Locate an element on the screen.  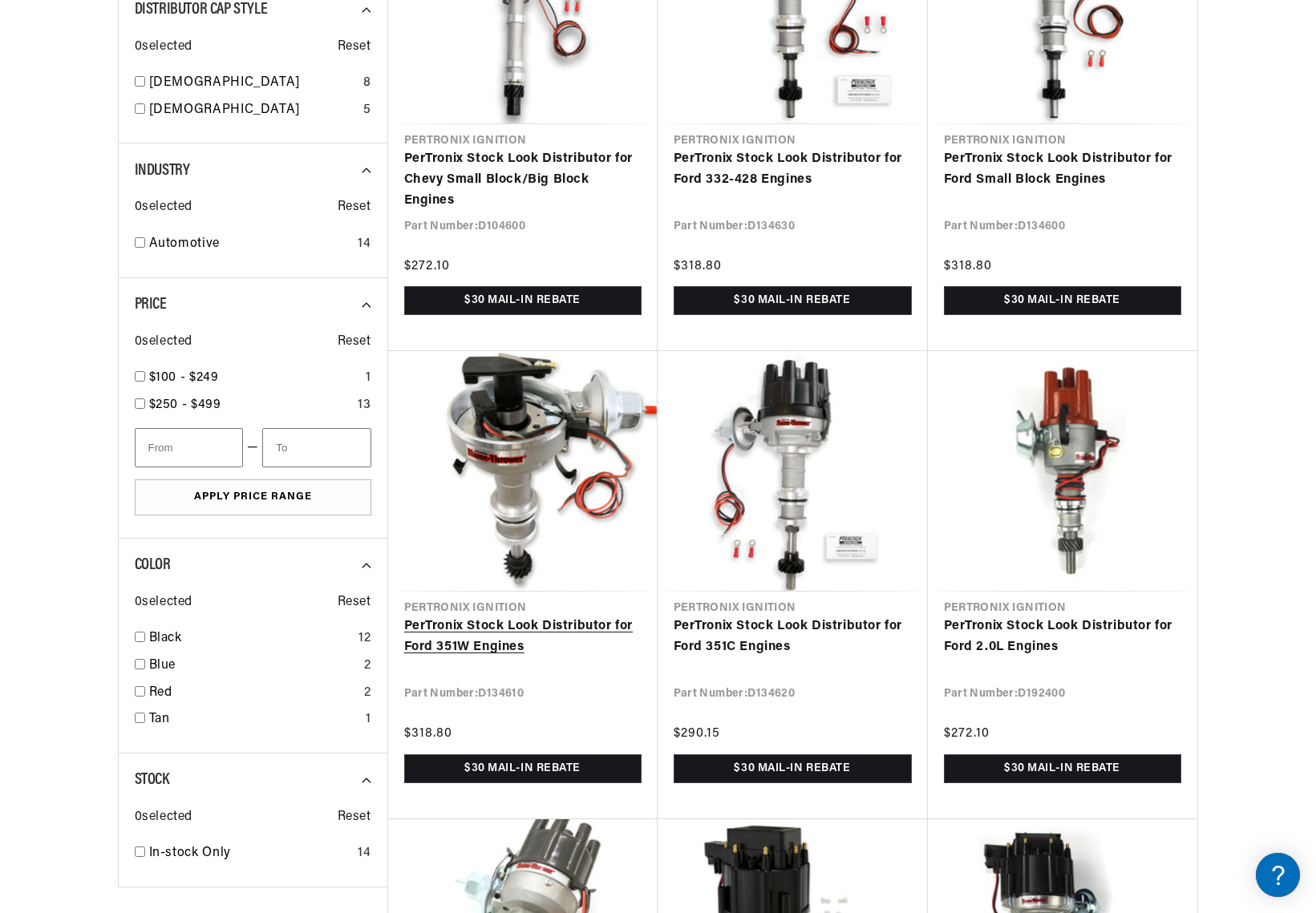
a: Red is located at coordinates (253, 693).